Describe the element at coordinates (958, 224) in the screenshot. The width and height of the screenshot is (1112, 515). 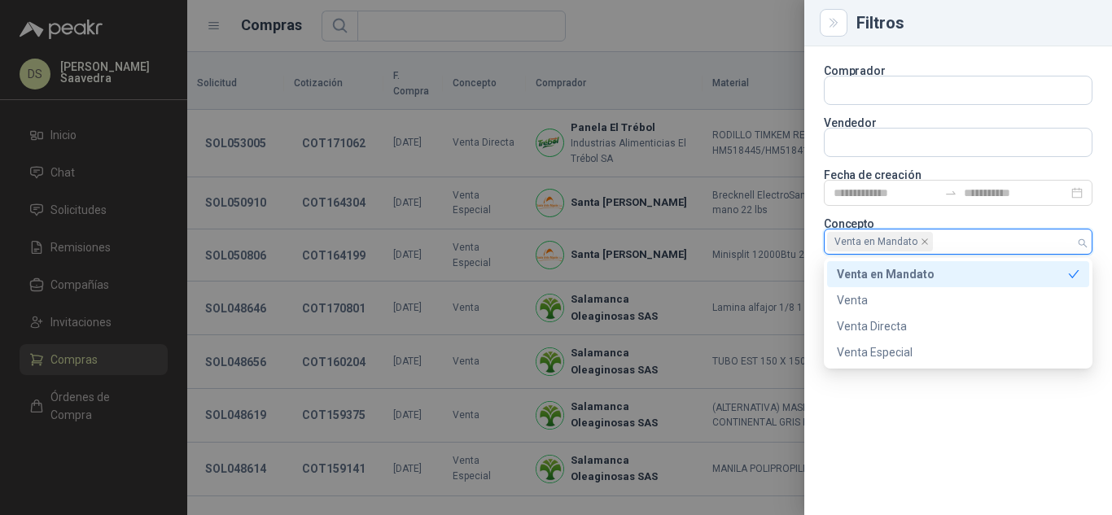
I see `p: Concepto` at that location.